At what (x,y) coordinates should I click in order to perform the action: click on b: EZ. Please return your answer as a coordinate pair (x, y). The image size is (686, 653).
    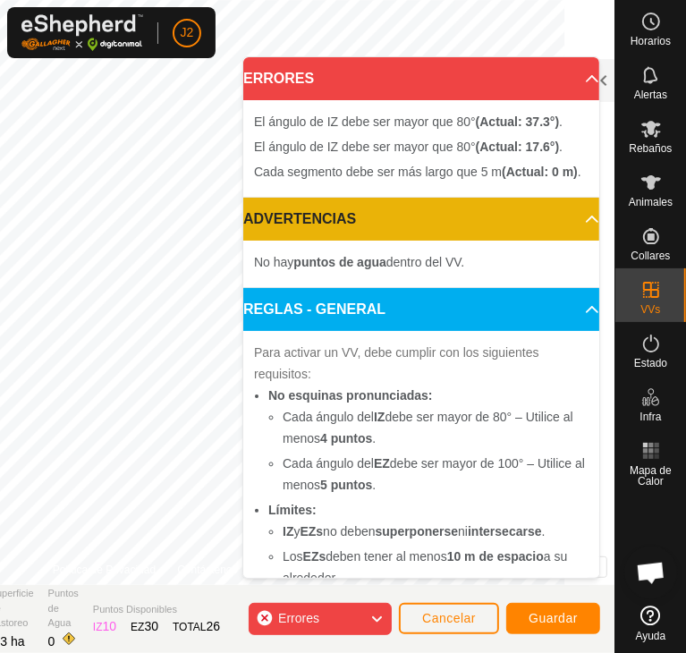
    Looking at the image, I should click on (382, 463).